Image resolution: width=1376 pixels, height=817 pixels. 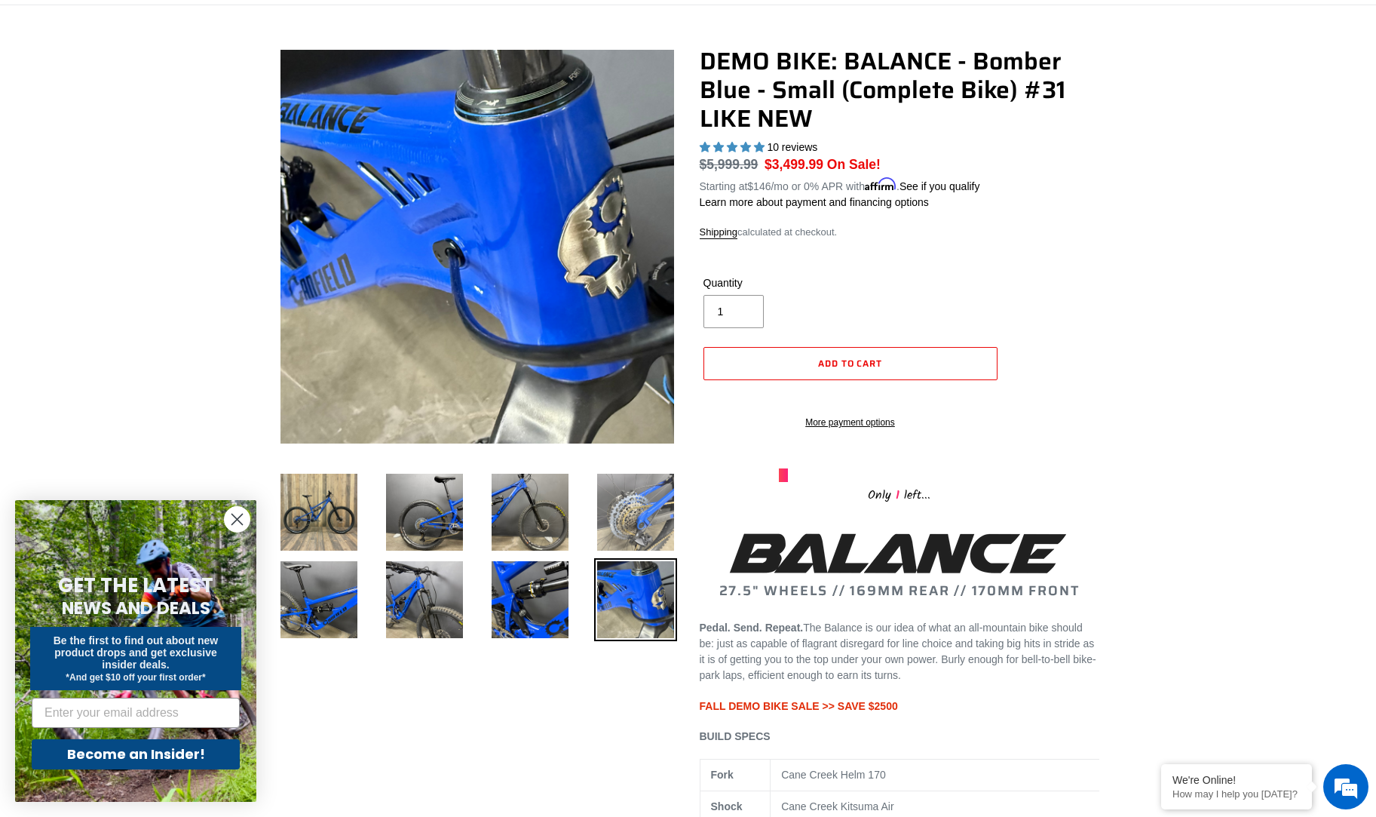 What do you see at coordinates (792, 147) in the screenshot?
I see `span: 10 reviews` at bounding box center [792, 147].